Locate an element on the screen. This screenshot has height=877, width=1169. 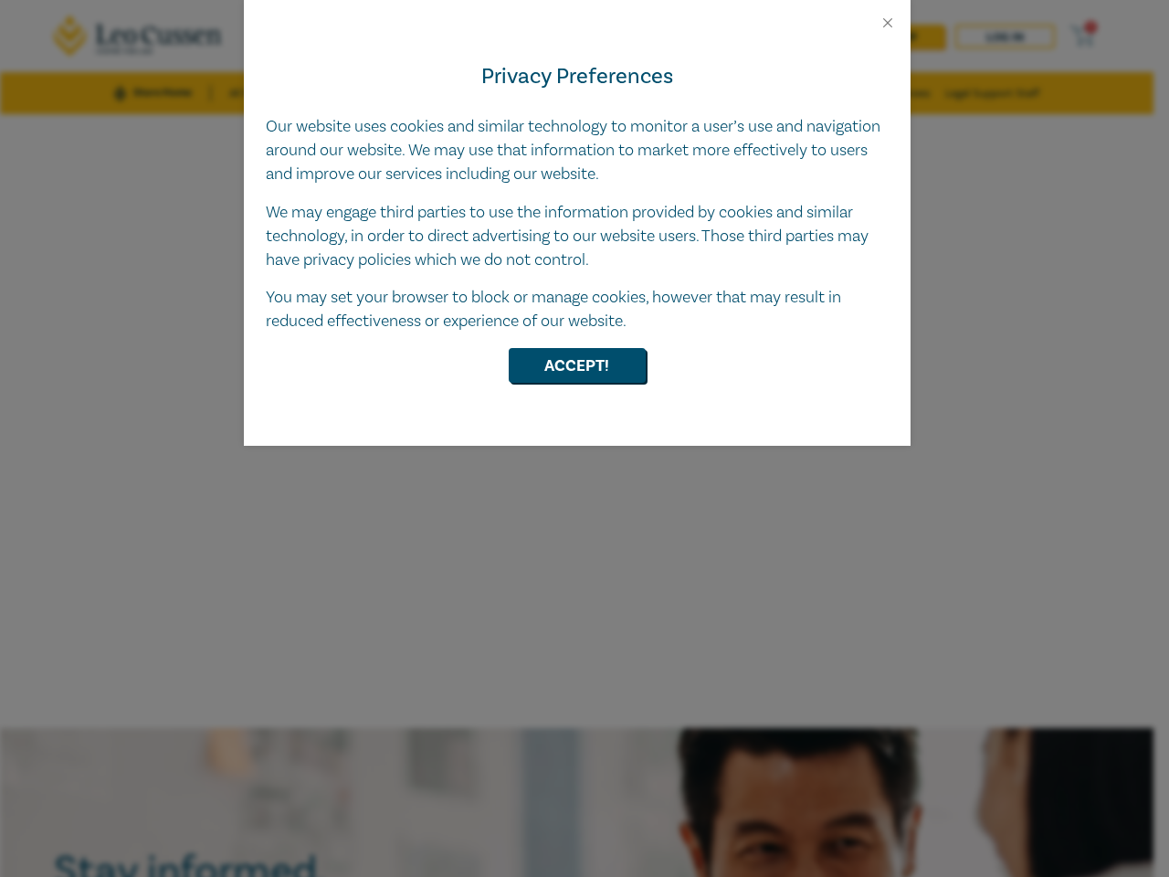
button: Accept! is located at coordinates (577, 365).